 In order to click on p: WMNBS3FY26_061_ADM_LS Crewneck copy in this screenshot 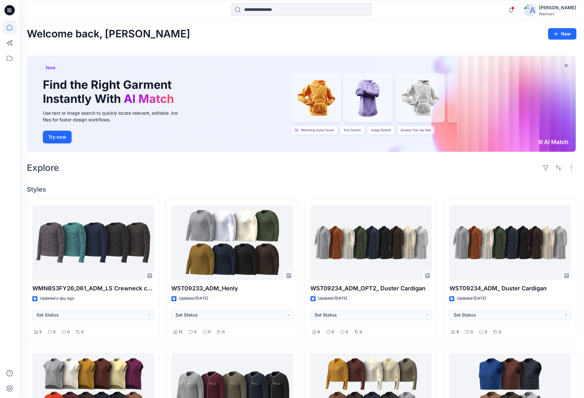, I will do `click(93, 289)`.